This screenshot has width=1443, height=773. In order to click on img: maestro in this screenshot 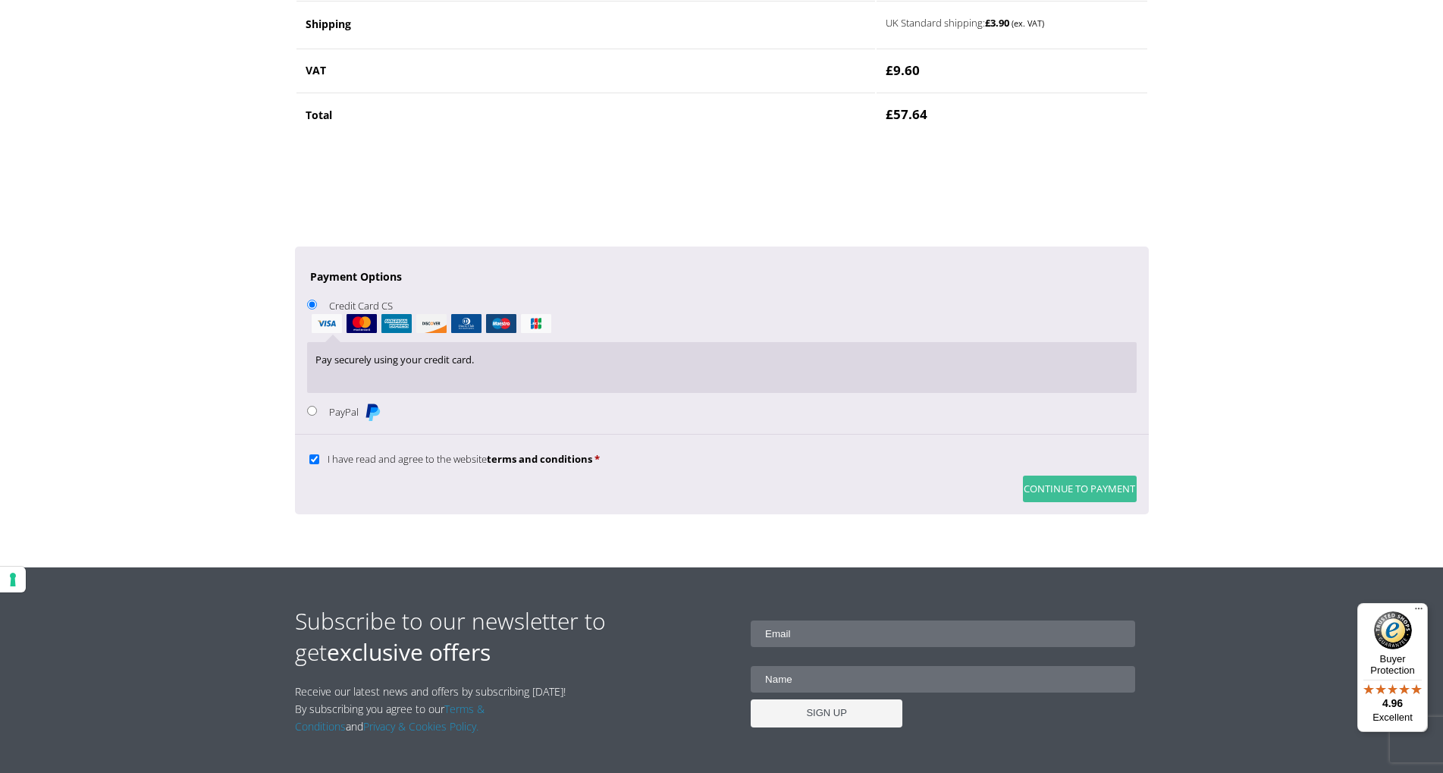, I will do `click(501, 323)`.